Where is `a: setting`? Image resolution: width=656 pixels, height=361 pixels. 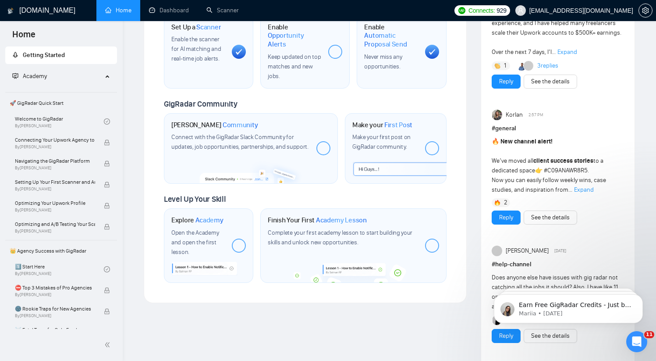
a: setting is located at coordinates (646, 11).